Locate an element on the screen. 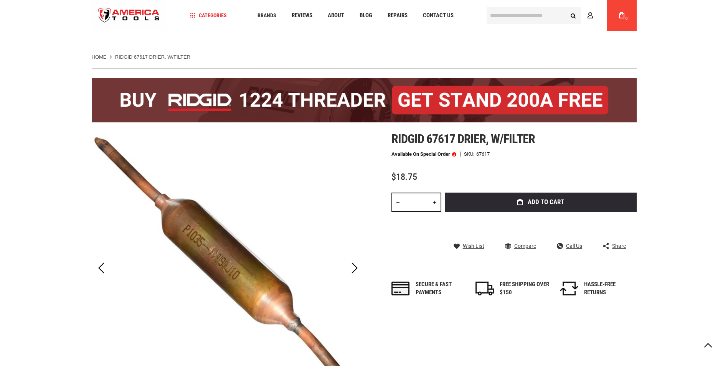  a: Repairs is located at coordinates (398, 15).